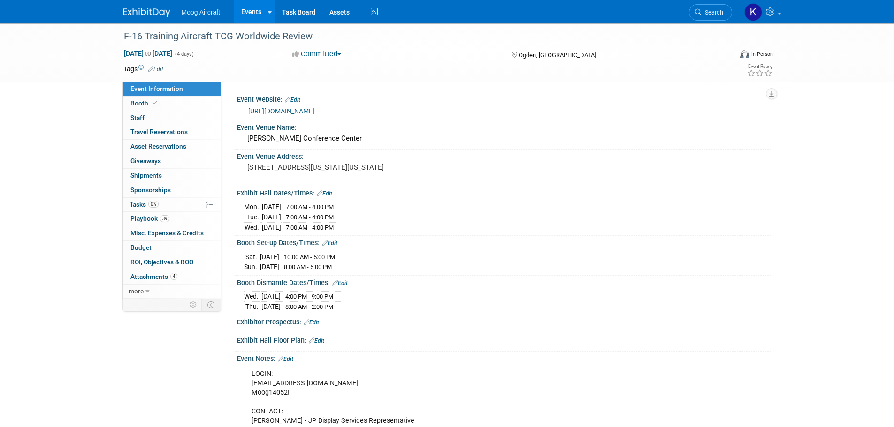 This screenshot has height=427, width=894. What do you see at coordinates (158, 146) in the screenshot?
I see `span: Asset Reservations` at bounding box center [158, 146].